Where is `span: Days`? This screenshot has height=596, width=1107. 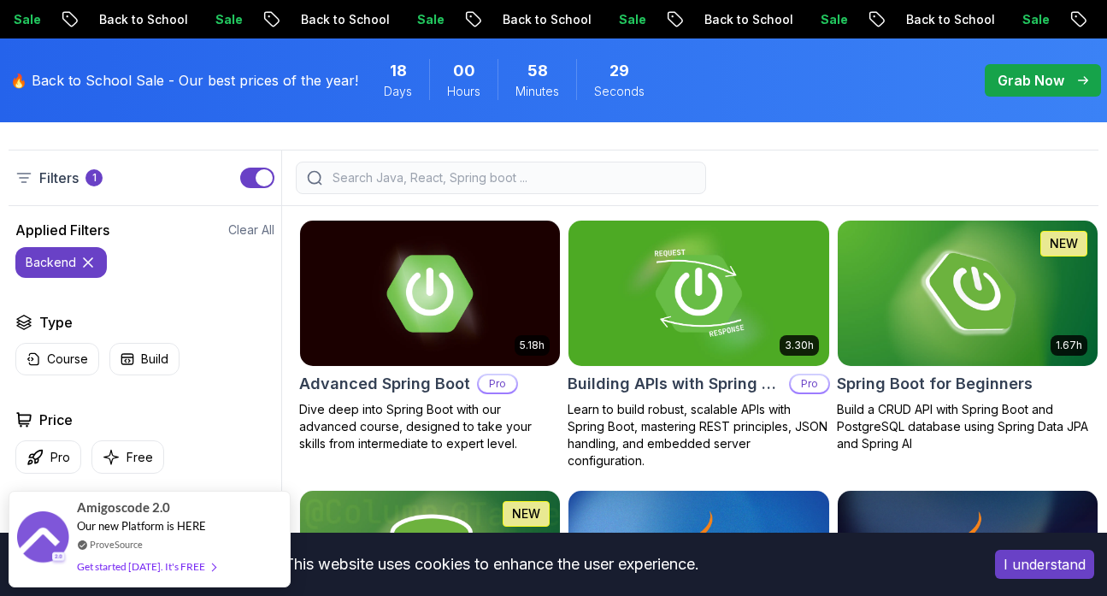
span: Days is located at coordinates (398, 91).